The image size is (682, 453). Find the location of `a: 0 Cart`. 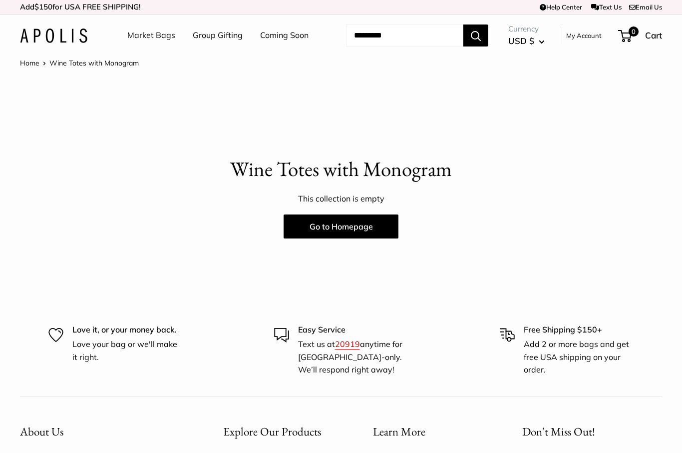

a: 0 Cart is located at coordinates (641, 35).